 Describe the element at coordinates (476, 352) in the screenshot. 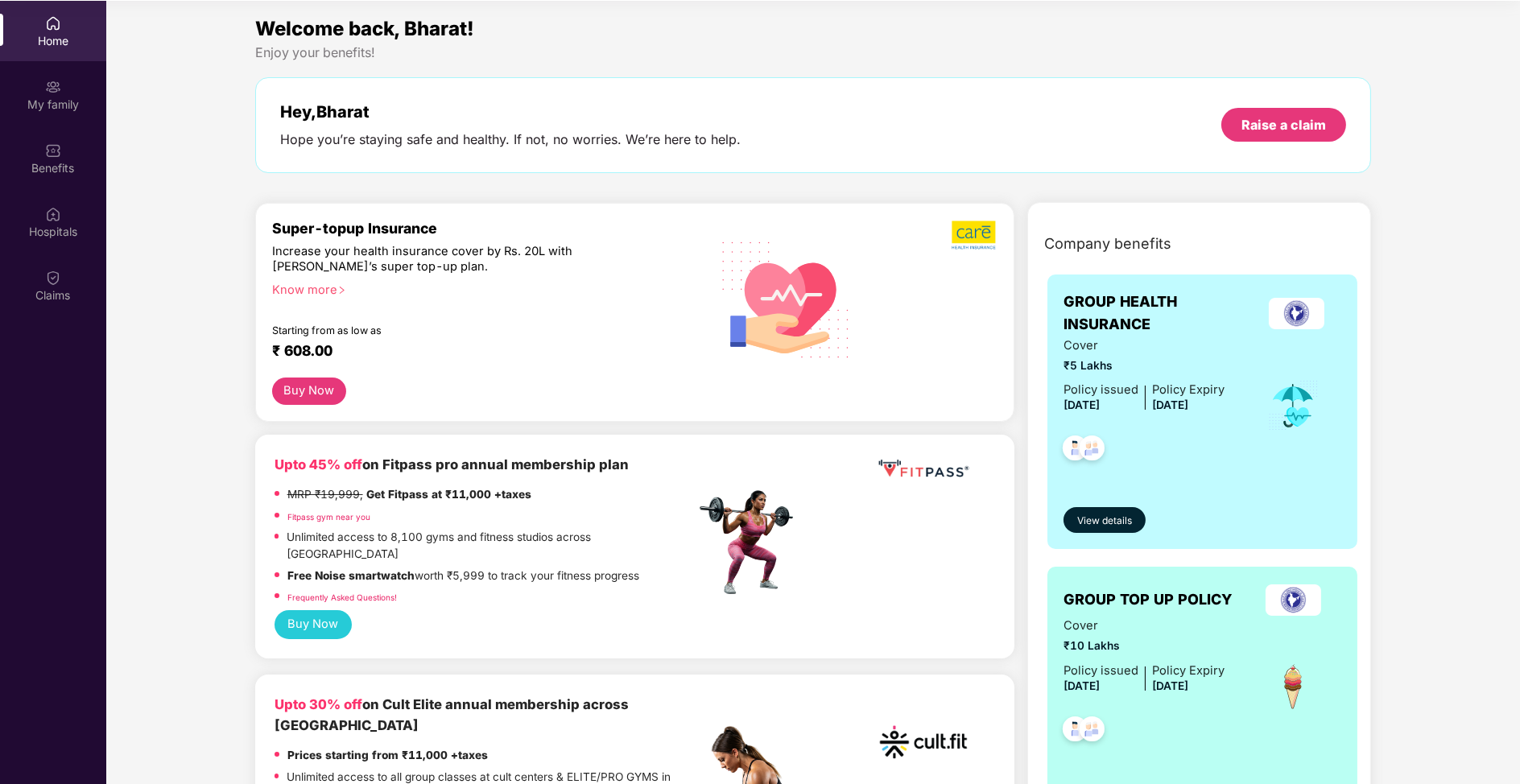

I see `div: ₹ 608.00` at that location.